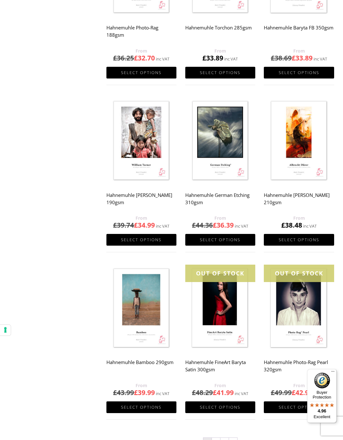 Image resolution: width=343 pixels, height=440 pixels. Describe the element at coordinates (141, 72) in the screenshot. I see `a: Select options for “Hahnemuhle Photo-Rag 188gsm”` at that location.